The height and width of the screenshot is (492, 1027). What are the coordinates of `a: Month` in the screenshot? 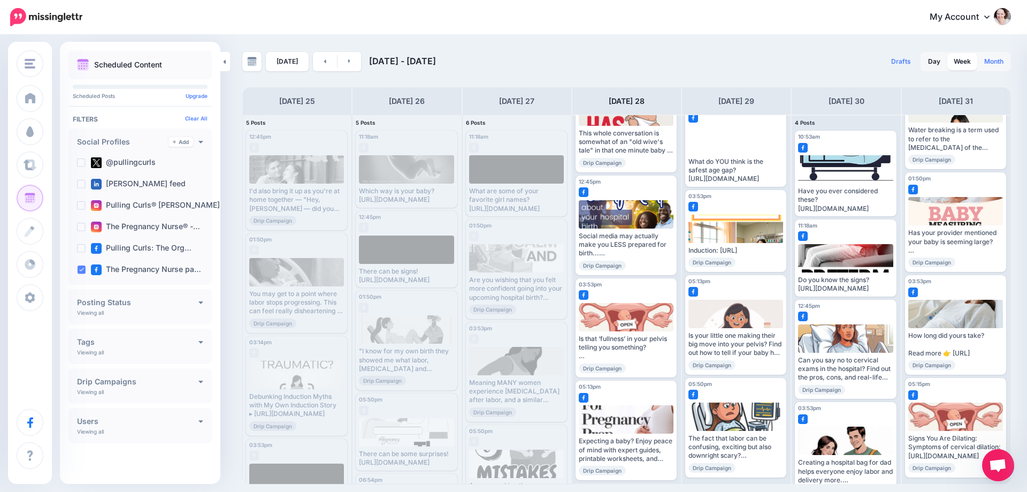 It's located at (994, 62).